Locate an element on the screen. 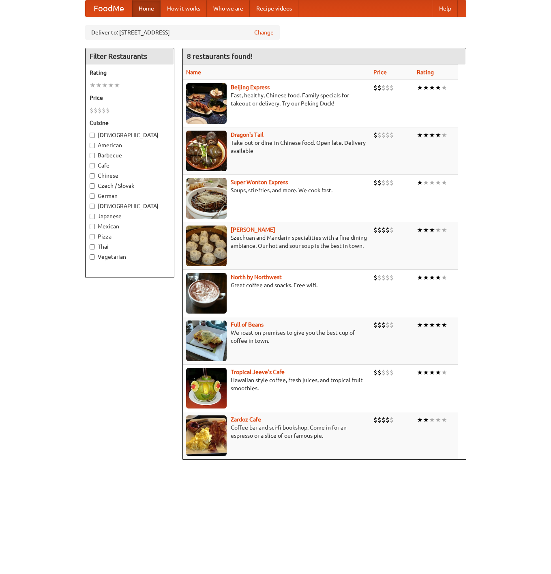  b: Dragon's Tail is located at coordinates (247, 135).